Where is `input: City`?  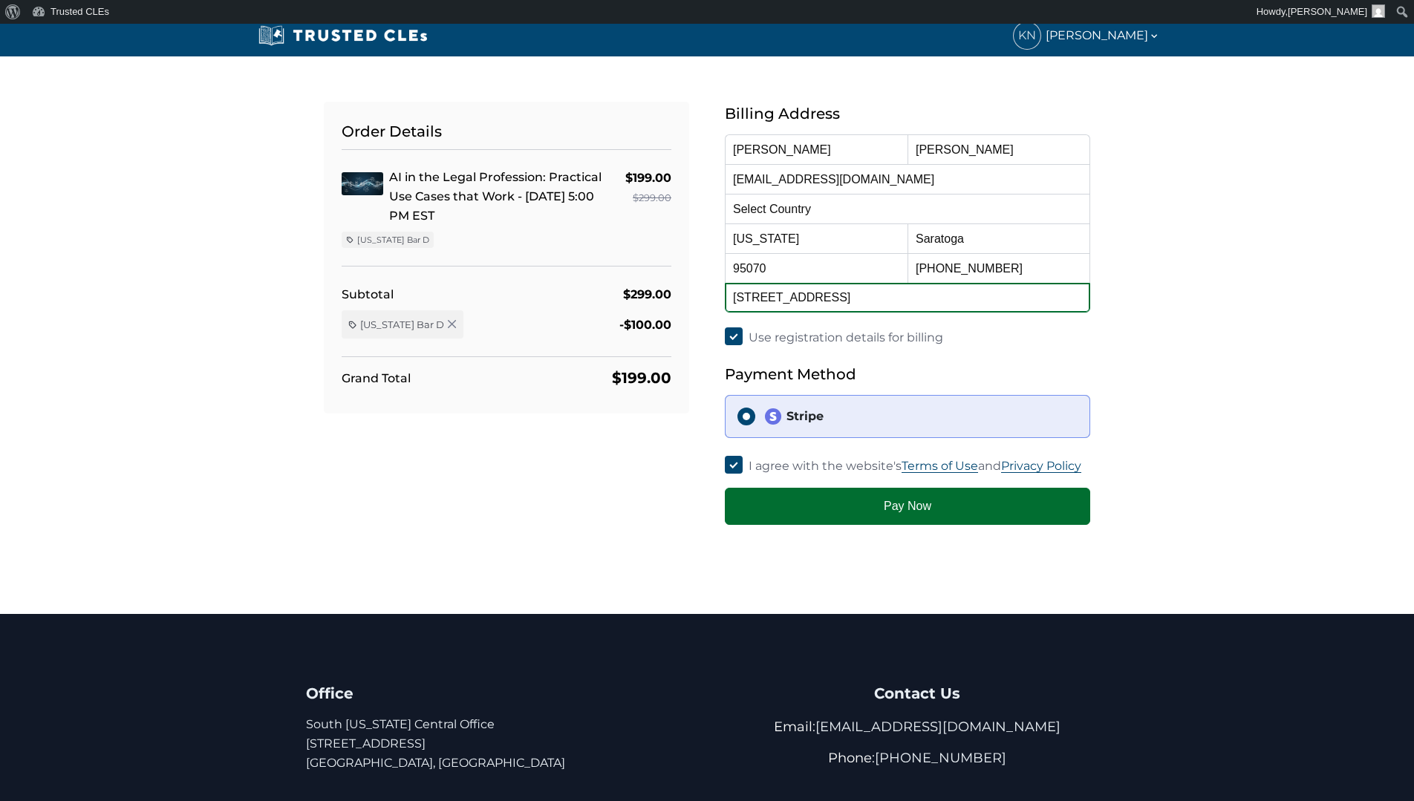
input: City is located at coordinates (999, 238).